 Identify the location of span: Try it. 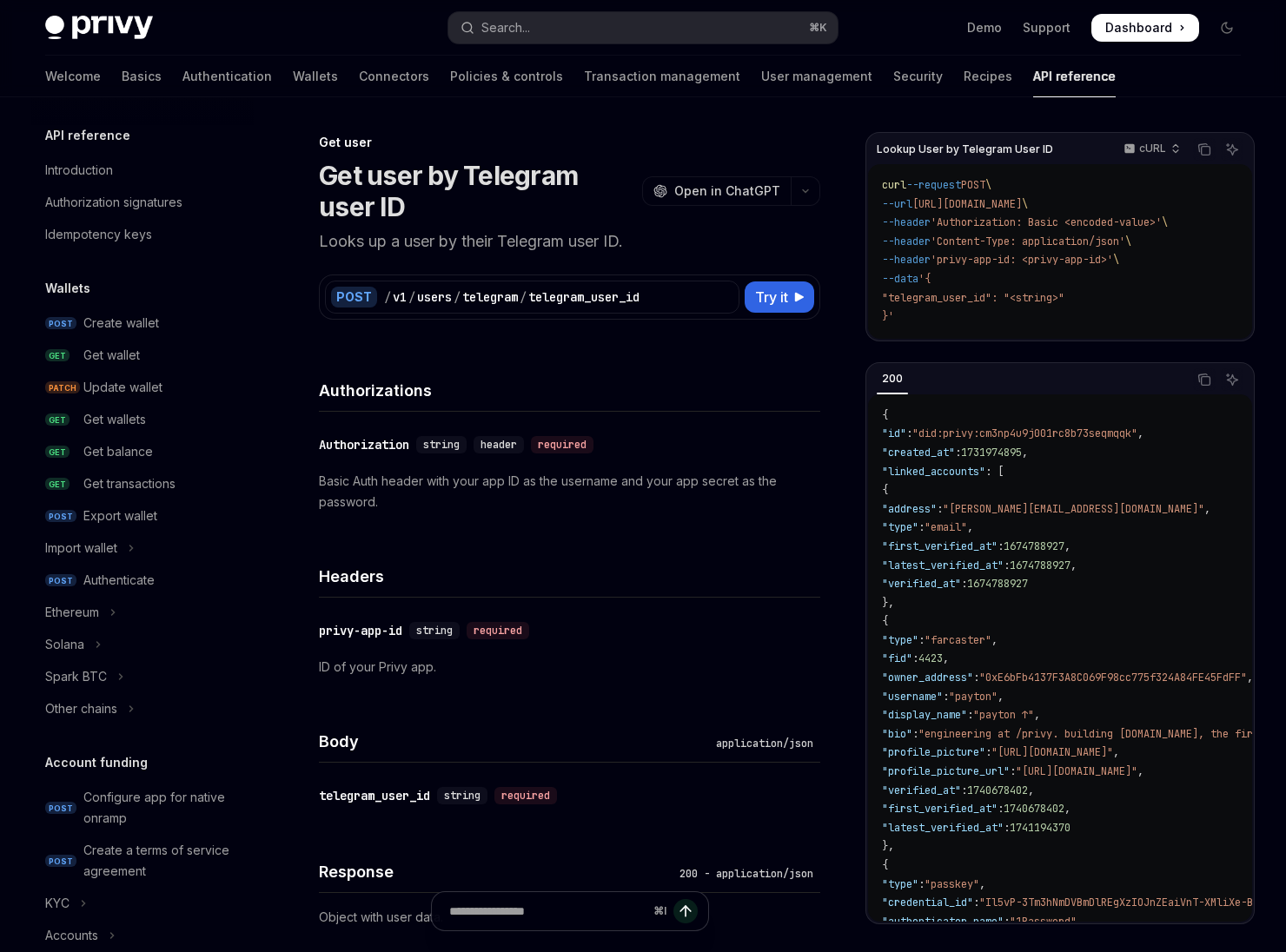
(771, 297).